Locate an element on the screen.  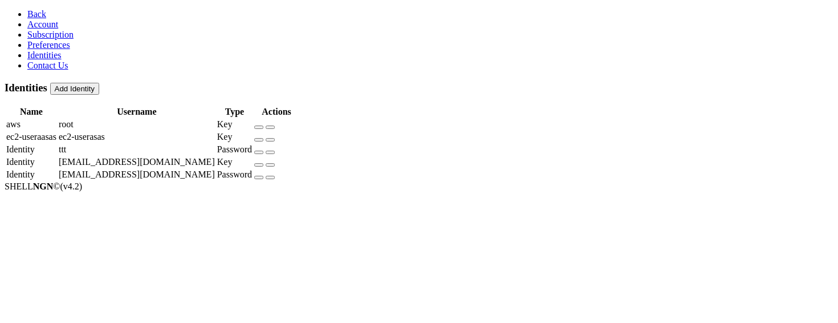
a: Preferences is located at coordinates (48, 44).